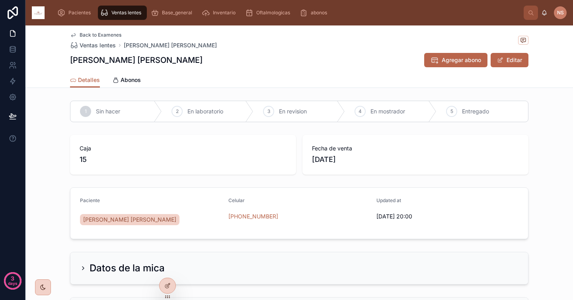  What do you see at coordinates (90, 200) in the screenshot?
I see `span: Paciente` at bounding box center [90, 200].